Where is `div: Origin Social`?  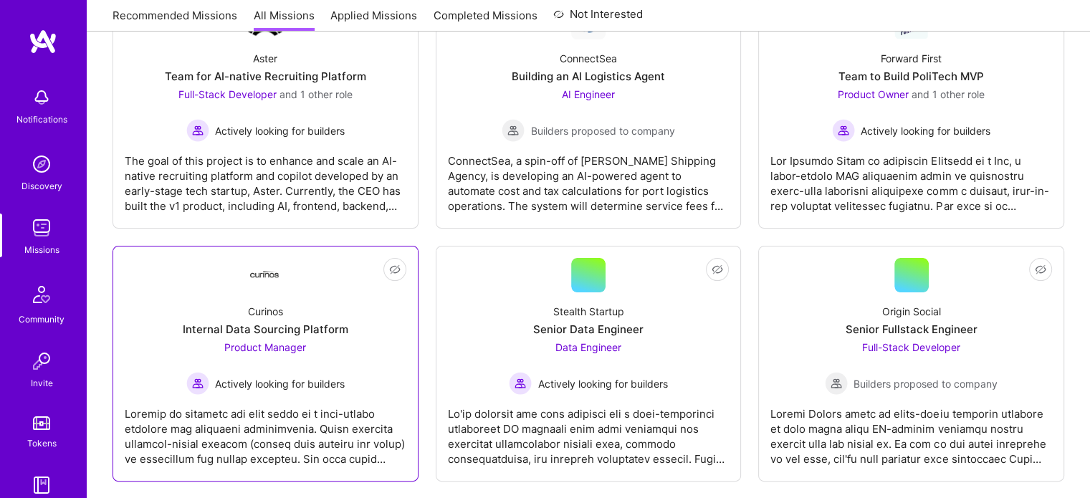 div: Origin Social is located at coordinates (912, 311).